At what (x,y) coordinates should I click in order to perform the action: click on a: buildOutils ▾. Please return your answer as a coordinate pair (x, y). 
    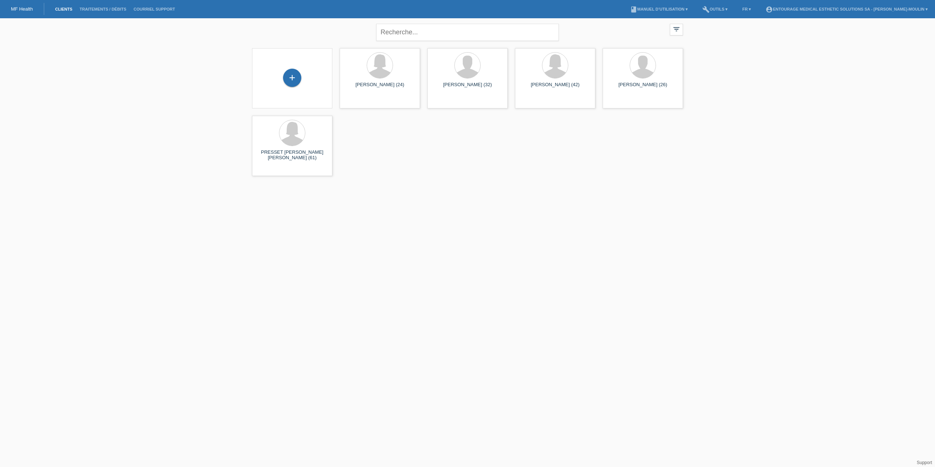
    Looking at the image, I should click on (715, 9).